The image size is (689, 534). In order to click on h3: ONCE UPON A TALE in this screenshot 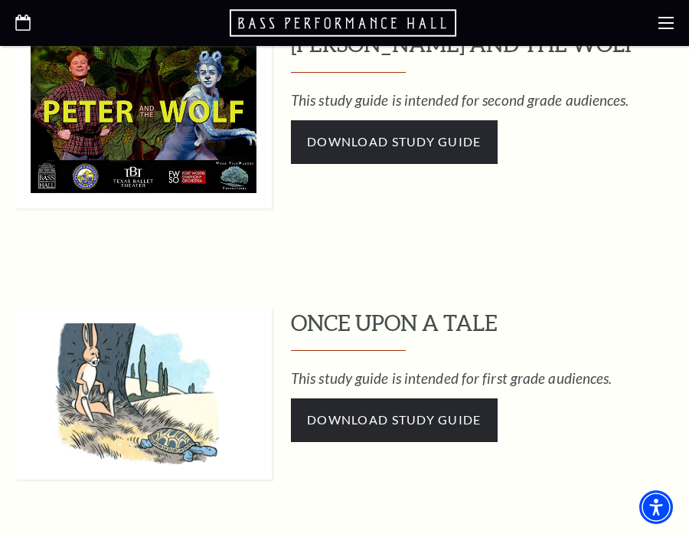, I will do `click(482, 329)`.